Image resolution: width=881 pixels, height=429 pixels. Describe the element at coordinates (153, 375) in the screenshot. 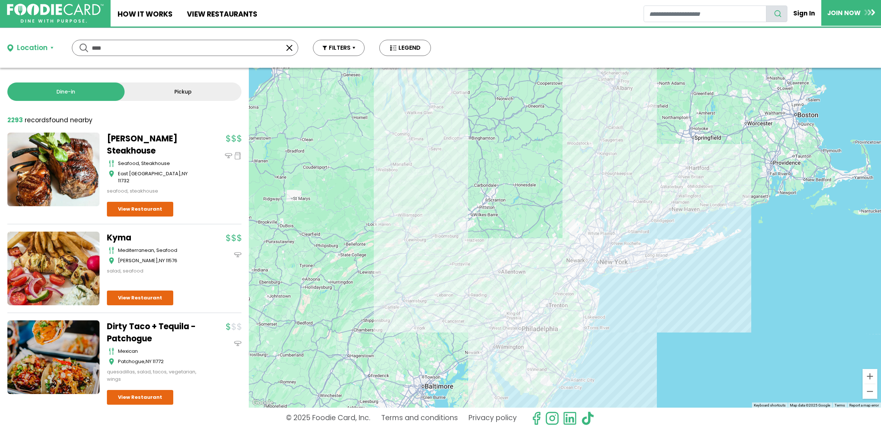

I see `div: quesadillas, salad, tacos, vegetarian, wings` at that location.